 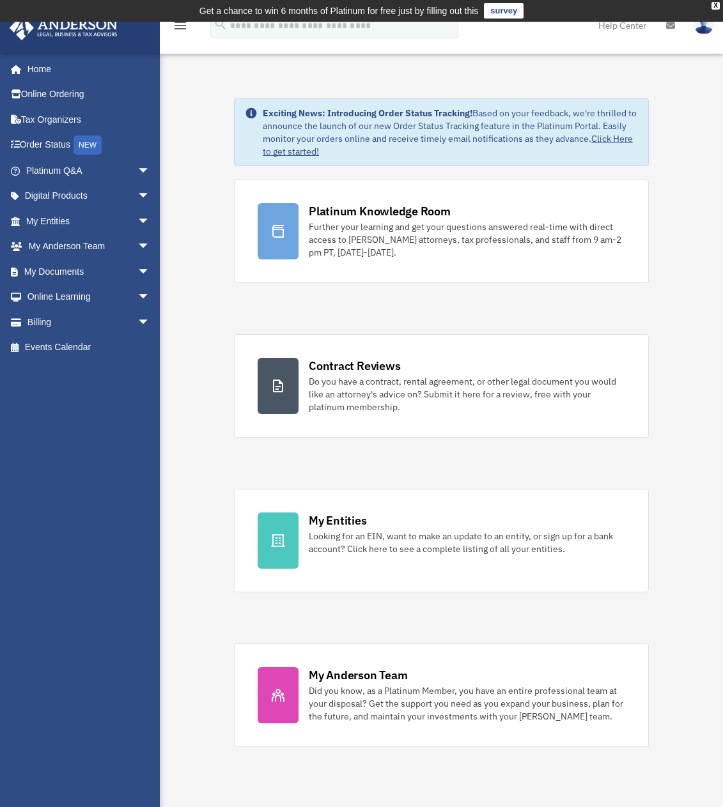 I want to click on div: Contract Reviews, so click(x=354, y=366).